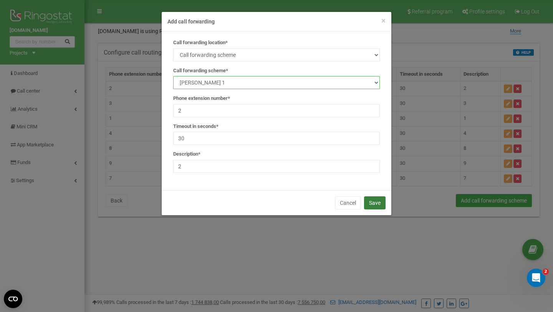  I want to click on label: Timeout in seconds*, so click(196, 126).